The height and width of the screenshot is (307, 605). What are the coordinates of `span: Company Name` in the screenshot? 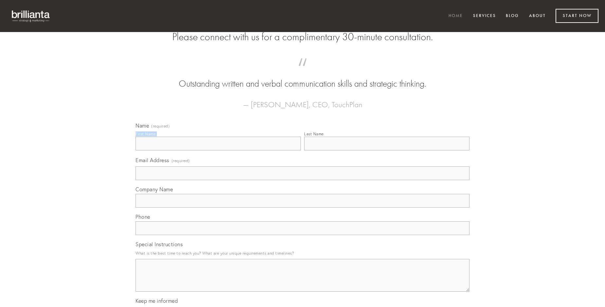 It's located at (154, 190).